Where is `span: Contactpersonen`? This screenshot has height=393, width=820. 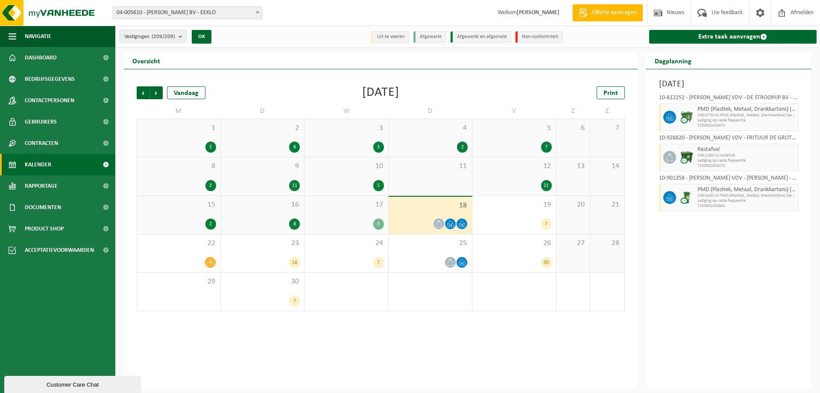
span: Contactpersonen is located at coordinates (50, 100).